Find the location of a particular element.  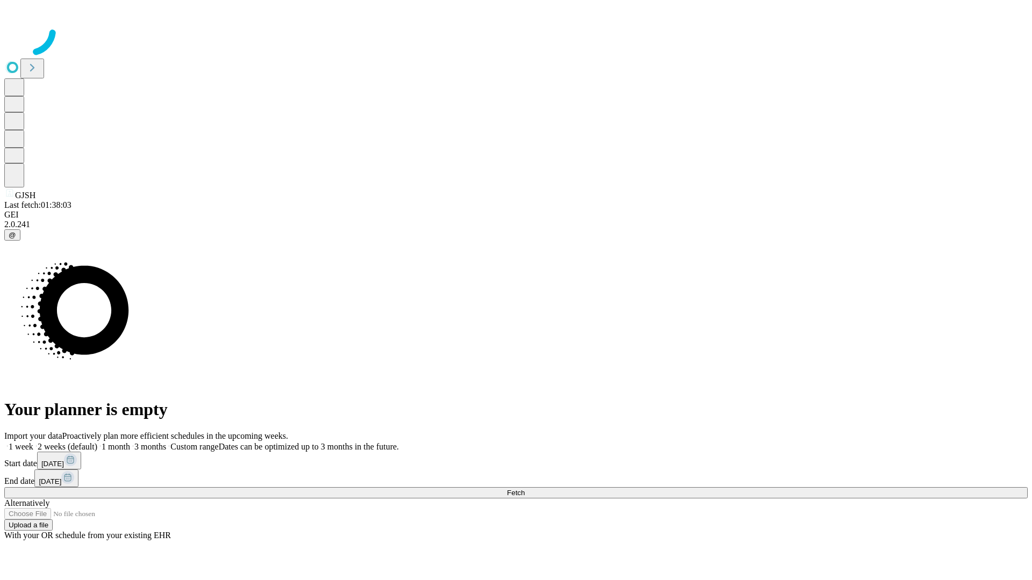

span: Custom range is located at coordinates (194, 447).